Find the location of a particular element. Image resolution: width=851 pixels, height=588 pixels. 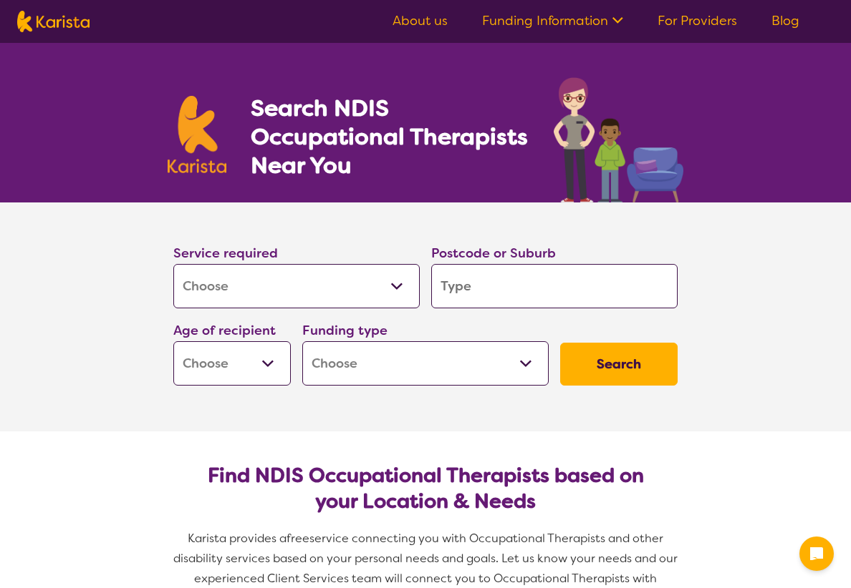

h1: Search NDIS Occupational Therapists Near You is located at coordinates (389, 137).